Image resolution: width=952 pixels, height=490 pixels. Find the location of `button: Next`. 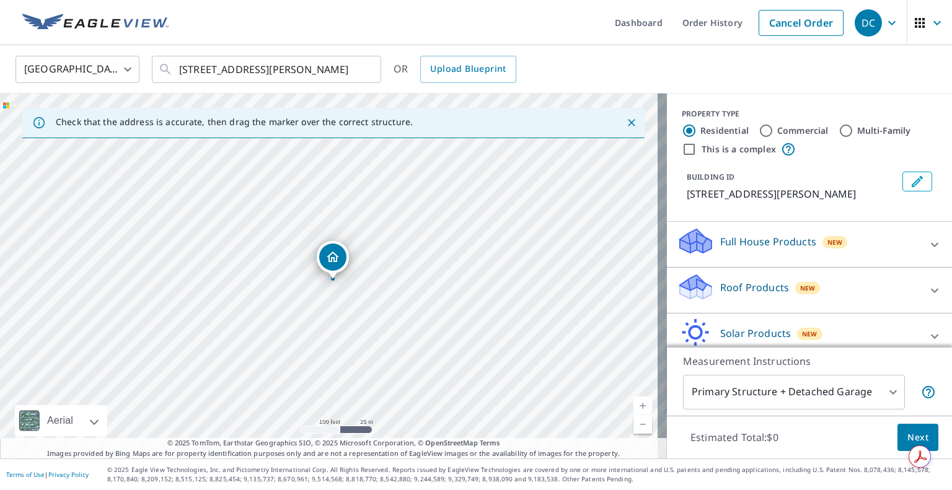

button: Next is located at coordinates (918, 438).